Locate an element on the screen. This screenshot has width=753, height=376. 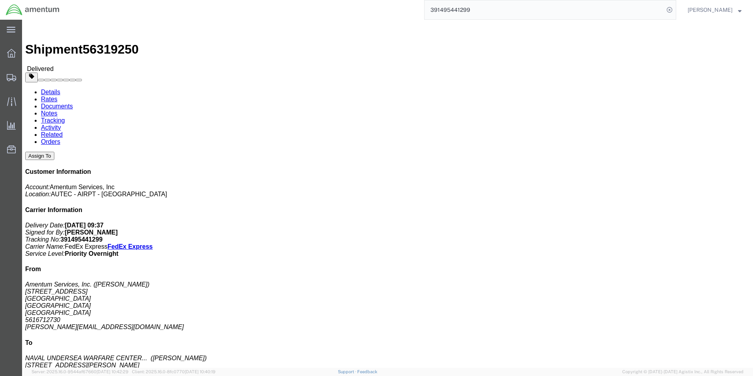
input: Search for shipment number, reference number is located at coordinates (544, 10).